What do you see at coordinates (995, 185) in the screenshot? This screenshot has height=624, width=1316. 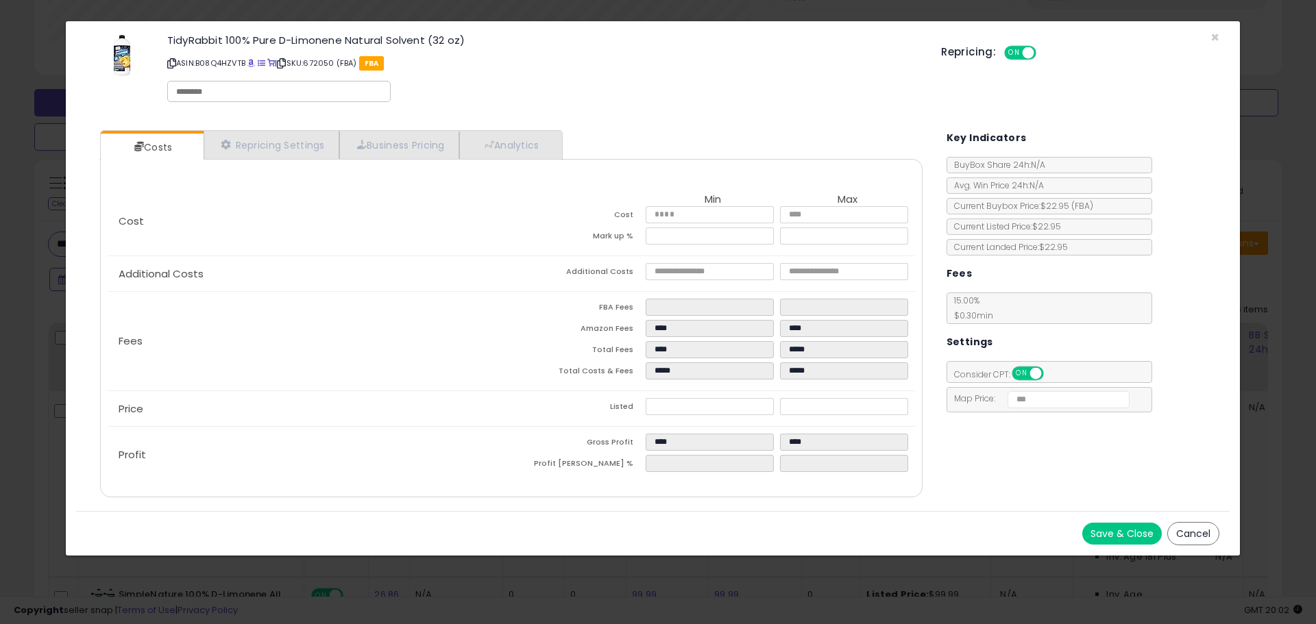 I see `span: Avg. Win Price 24h: N/A` at bounding box center [995, 185].